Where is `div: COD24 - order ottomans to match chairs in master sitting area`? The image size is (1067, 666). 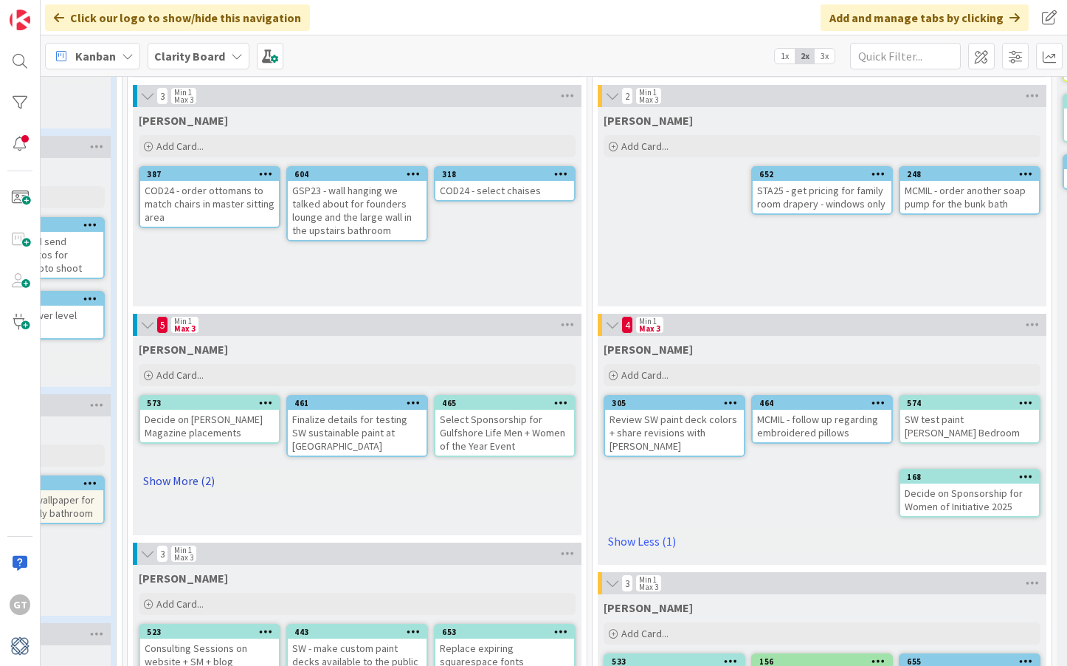 div: COD24 - order ottomans to match chairs in master sitting area is located at coordinates (210, 204).